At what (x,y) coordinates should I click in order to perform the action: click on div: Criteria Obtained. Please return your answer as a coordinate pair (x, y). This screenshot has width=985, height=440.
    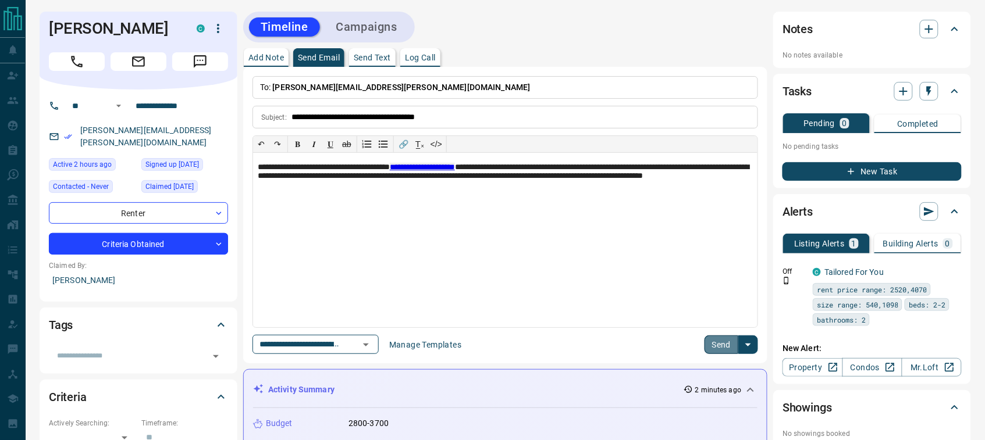
    Looking at the image, I should click on (138, 244).